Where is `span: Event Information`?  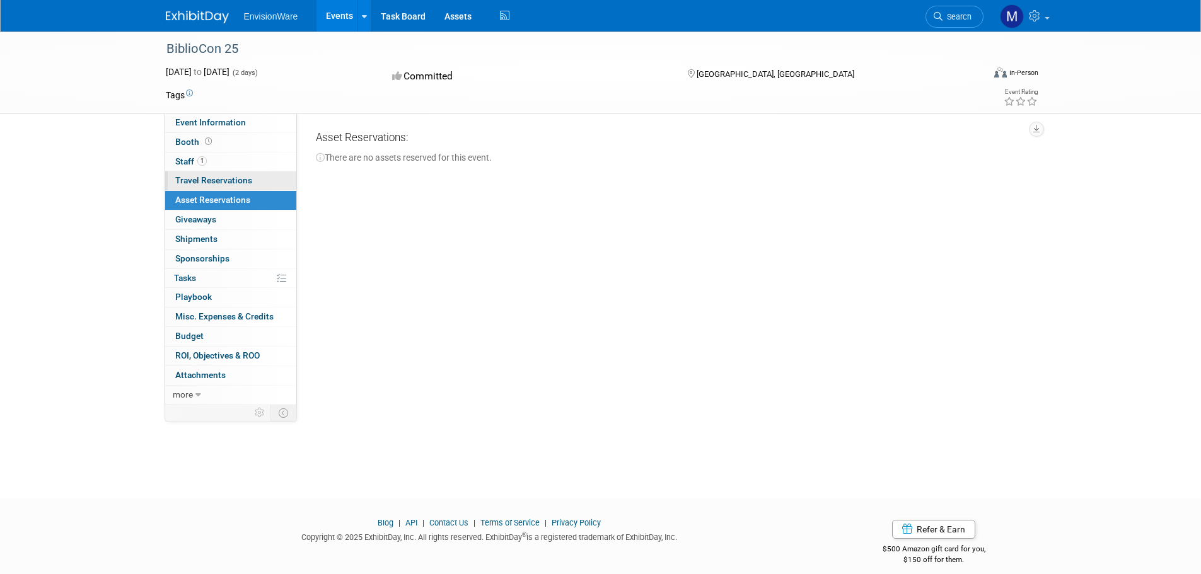 span: Event Information is located at coordinates (210, 122).